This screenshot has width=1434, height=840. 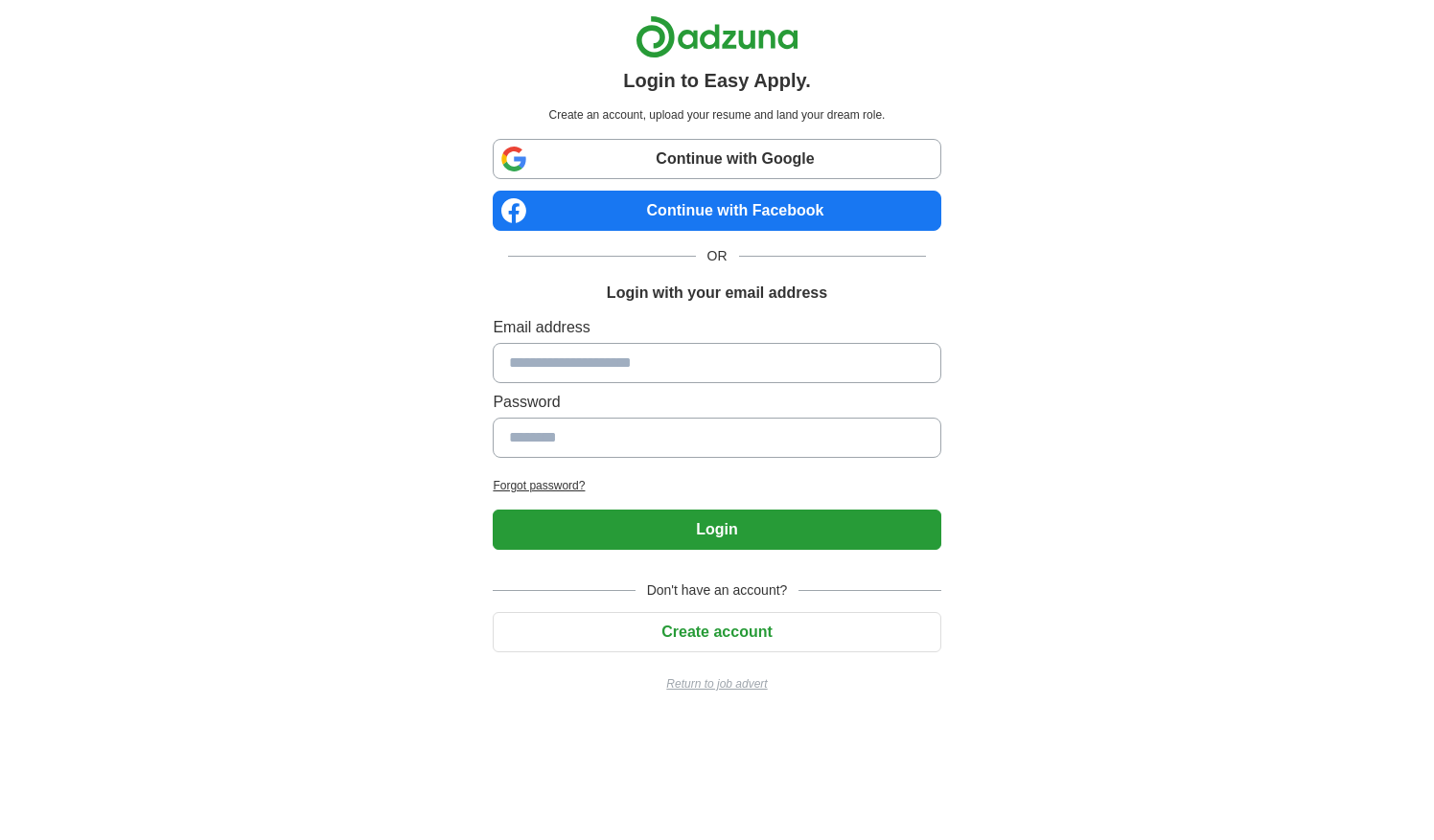 What do you see at coordinates (717, 293) in the screenshot?
I see `h1: Login with your email address` at bounding box center [717, 293].